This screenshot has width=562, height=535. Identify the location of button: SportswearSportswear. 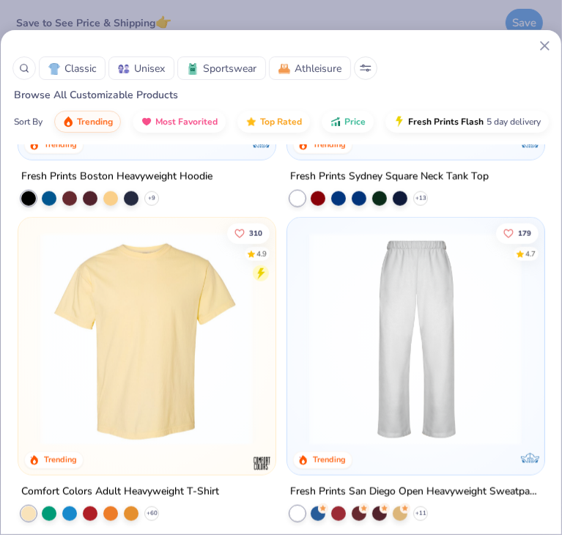
(221, 68).